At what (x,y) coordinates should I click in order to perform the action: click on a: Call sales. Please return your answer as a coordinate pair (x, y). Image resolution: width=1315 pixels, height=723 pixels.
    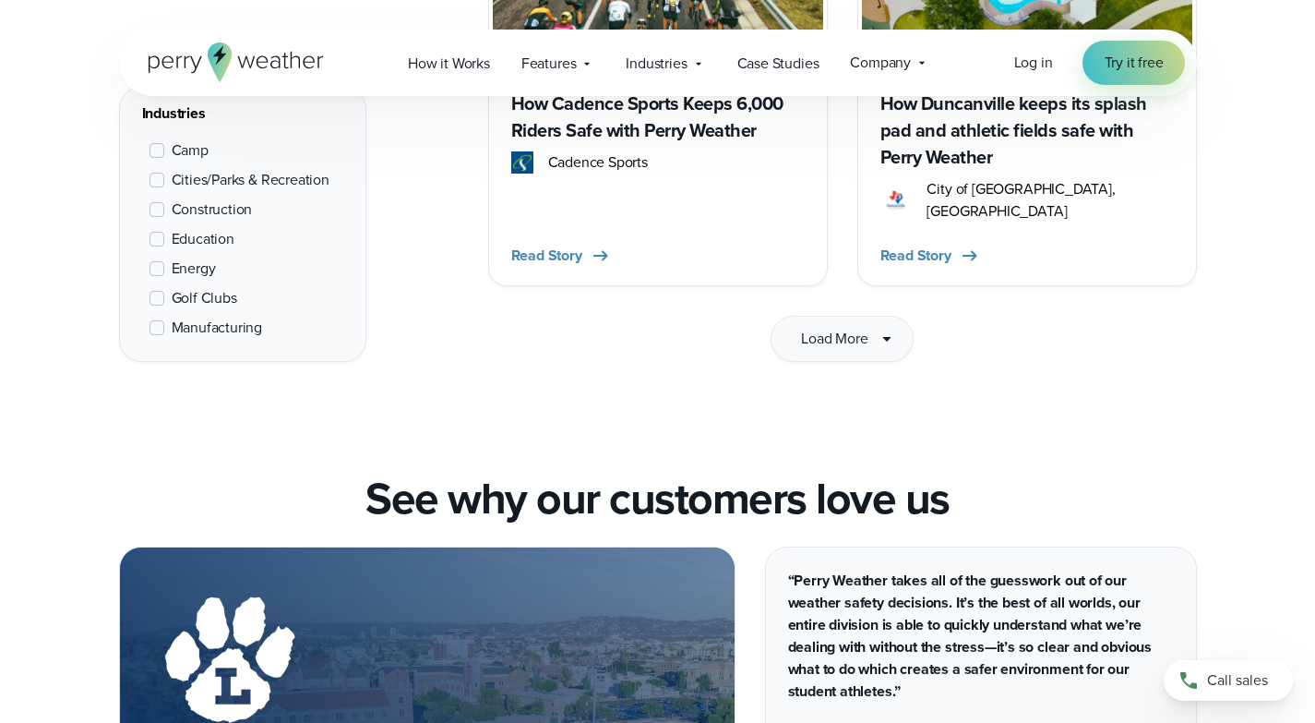
    Looking at the image, I should click on (1228, 680).